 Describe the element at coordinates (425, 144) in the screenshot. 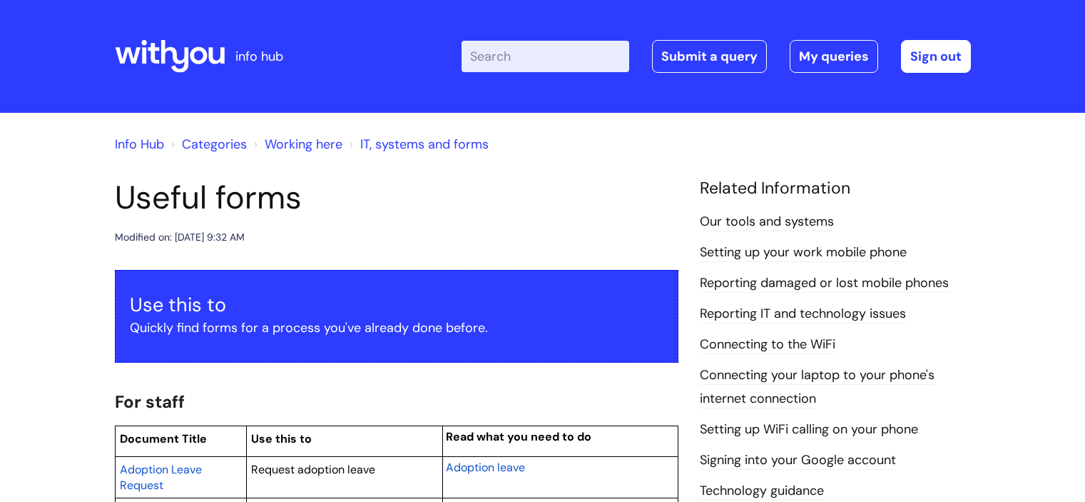

I see `a: IT, systems and forms` at that location.